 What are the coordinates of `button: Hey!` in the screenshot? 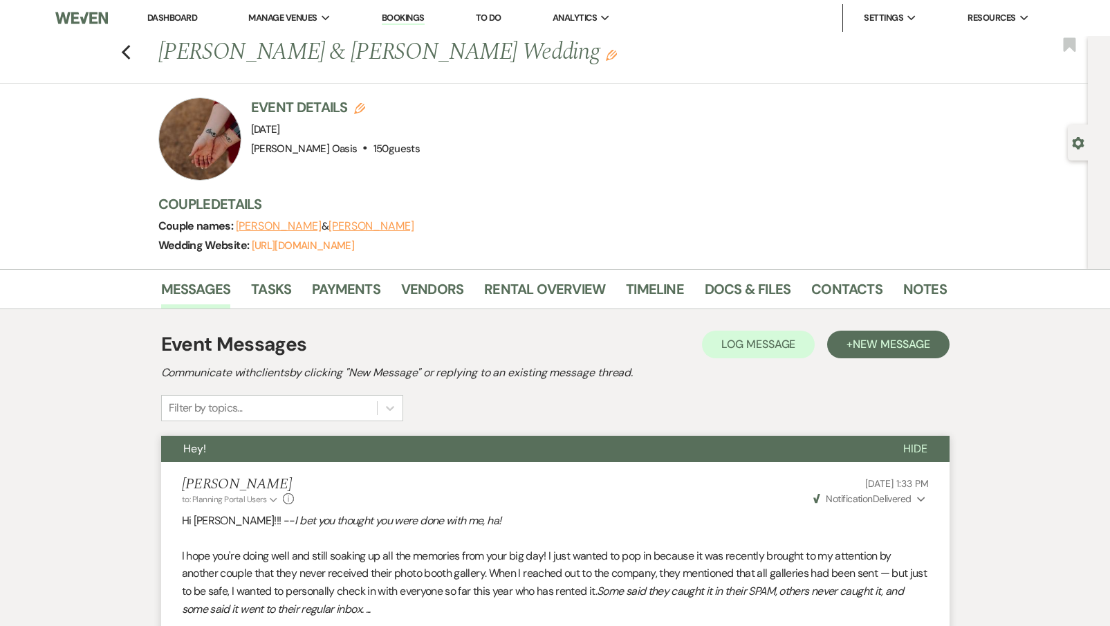 It's located at (521, 449).